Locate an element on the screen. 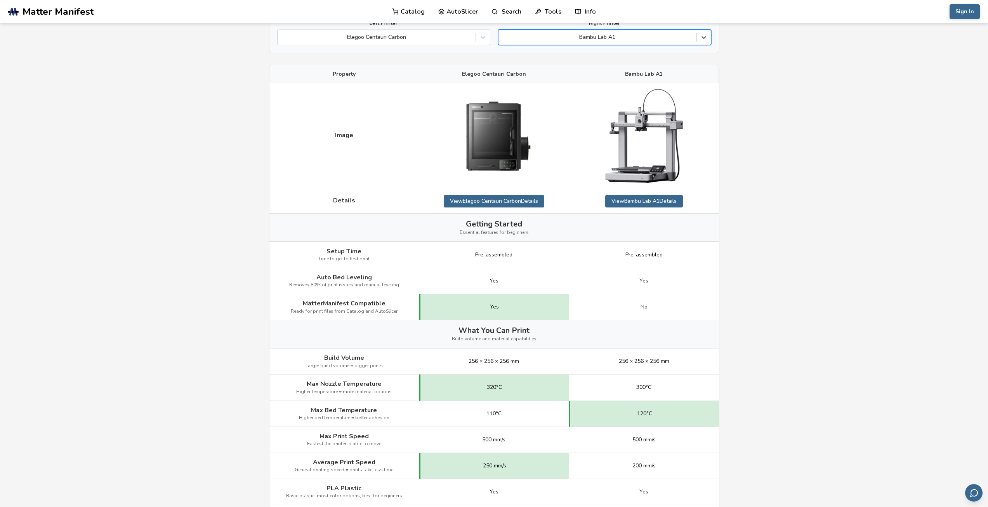 The width and height of the screenshot is (988, 507). span: Matter Manifest is located at coordinates (58, 12).